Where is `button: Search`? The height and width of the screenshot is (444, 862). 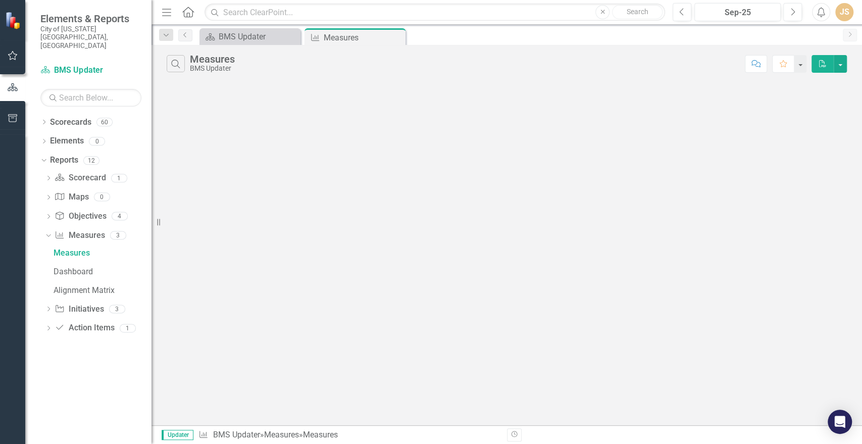
button: Search is located at coordinates (637, 12).